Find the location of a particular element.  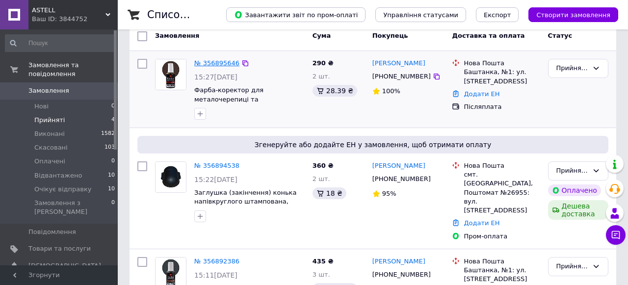

span: Cума is located at coordinates (321, 35).